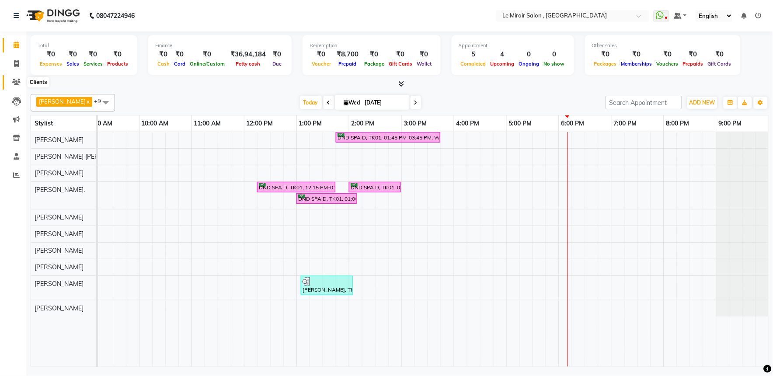 This screenshot has height=376, width=773. Describe the element at coordinates (44, 123) in the screenshot. I see `span: Stylist` at that location.